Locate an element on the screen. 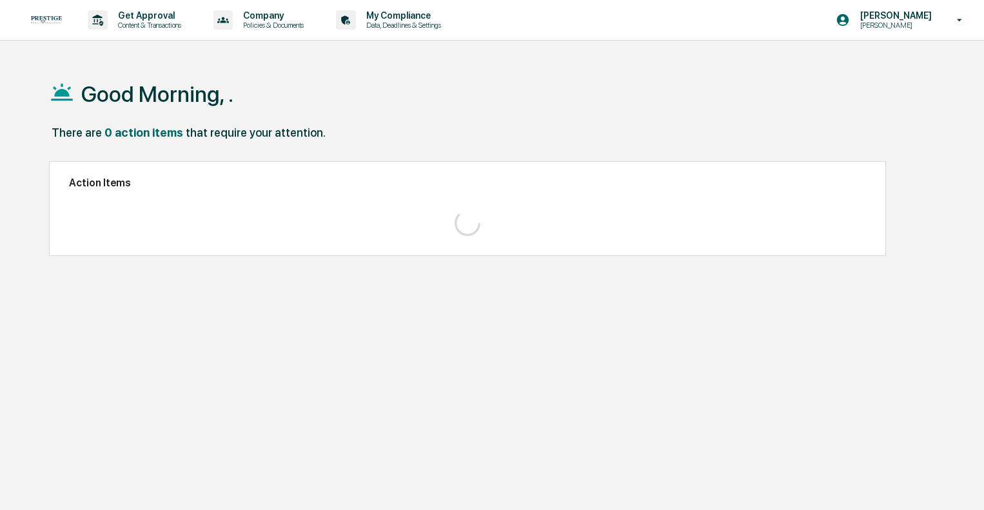 The image size is (984, 510). div: that require your attention. is located at coordinates (255, 132).